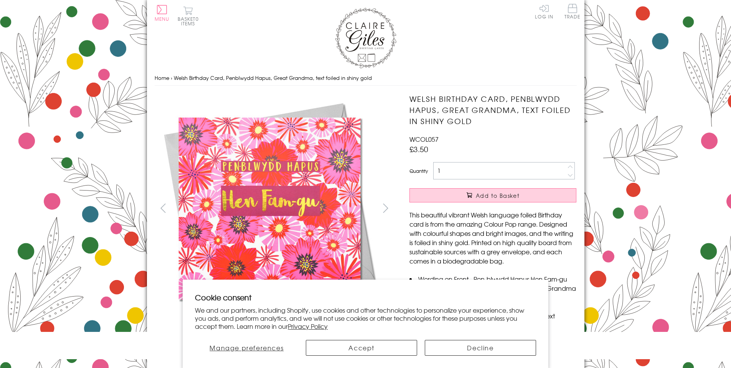 The width and height of the screenshot is (731, 368). What do you see at coordinates (544, 11) in the screenshot?
I see `a: Log In` at bounding box center [544, 11].